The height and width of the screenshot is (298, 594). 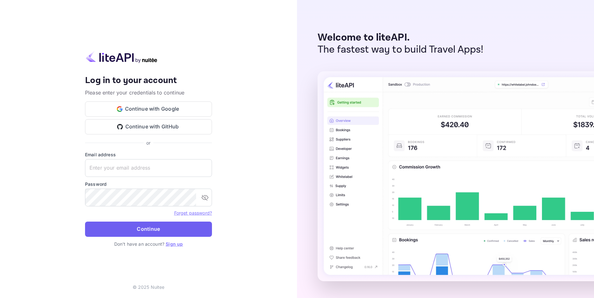 I want to click on button: toggle password visibility, so click(x=205, y=198).